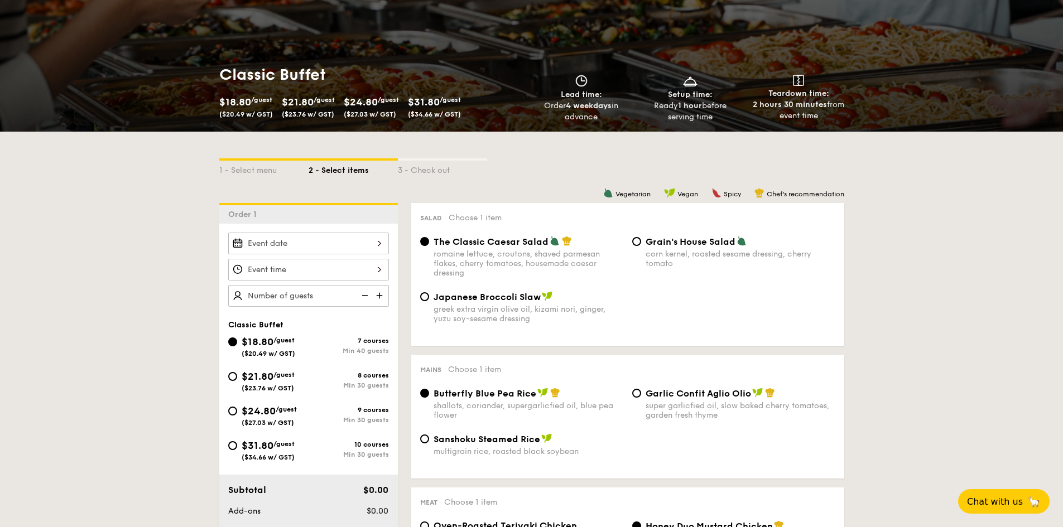  I want to click on span: Grain's House Salad, so click(690, 242).